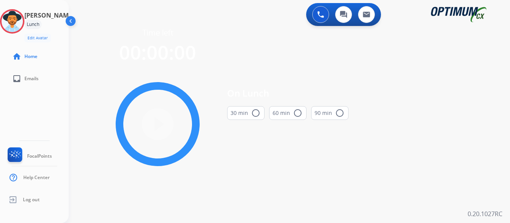 The image size is (510, 223). Describe the element at coordinates (158, 33) in the screenshot. I see `span: Time left` at that location.